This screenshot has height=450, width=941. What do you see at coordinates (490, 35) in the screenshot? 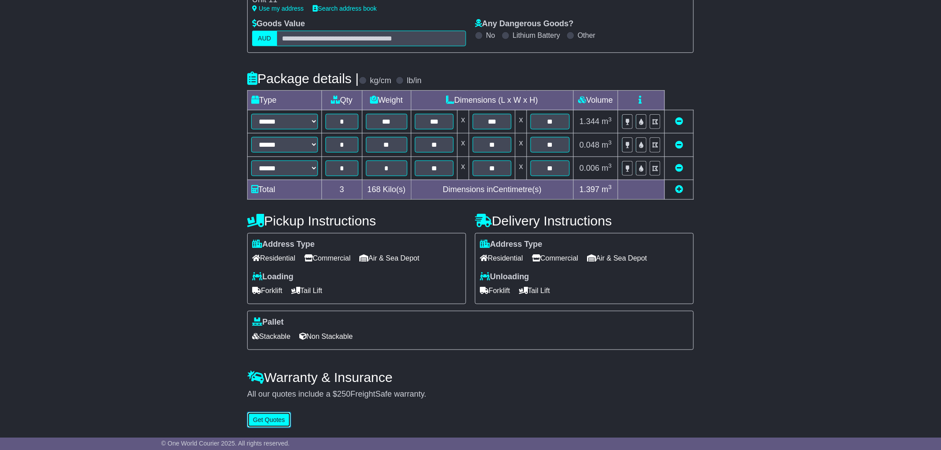
I see `label: No` at bounding box center [490, 35].